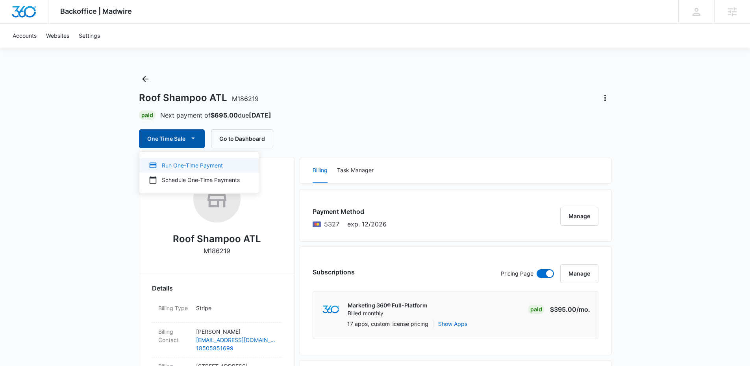  What do you see at coordinates (387, 314) in the screenshot?
I see `p: Billed monthly` at bounding box center [387, 314].